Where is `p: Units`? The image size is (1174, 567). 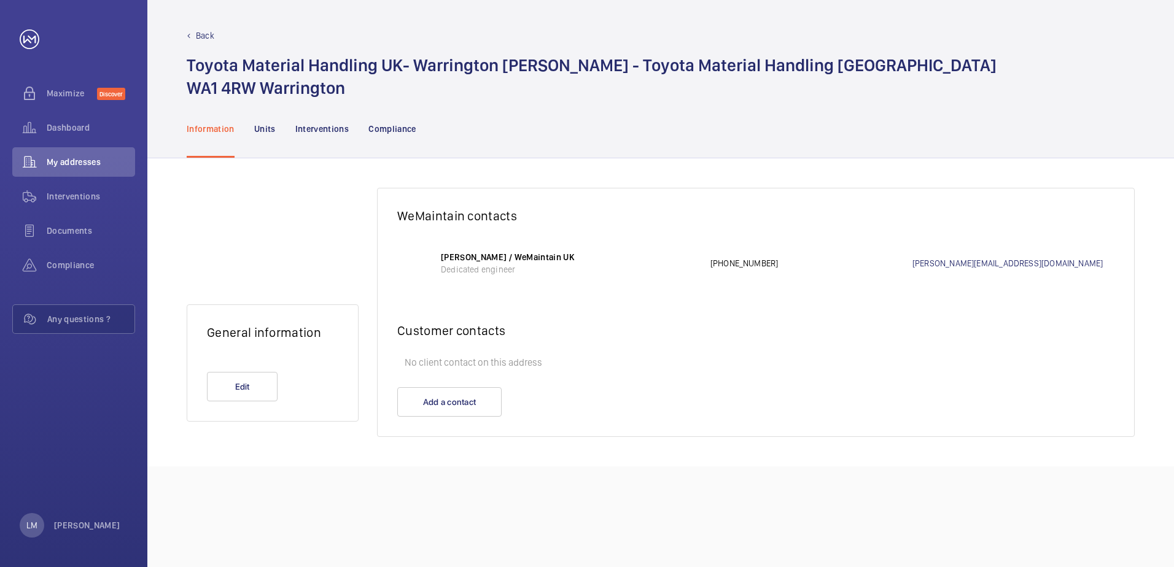
p: Units is located at coordinates (265, 129).